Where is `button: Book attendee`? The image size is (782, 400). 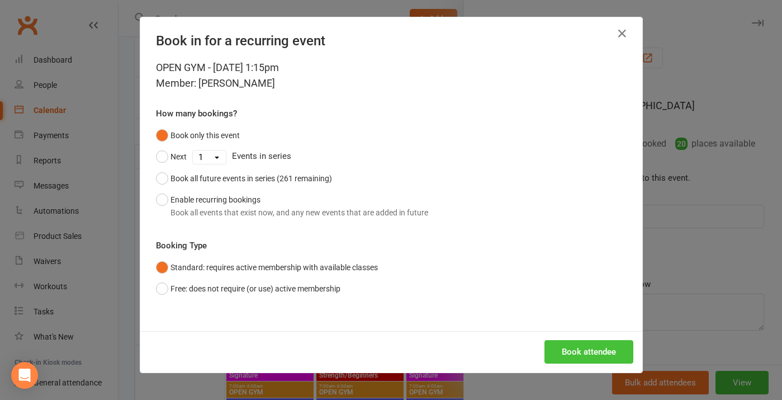 button: Book attendee is located at coordinates (589, 352).